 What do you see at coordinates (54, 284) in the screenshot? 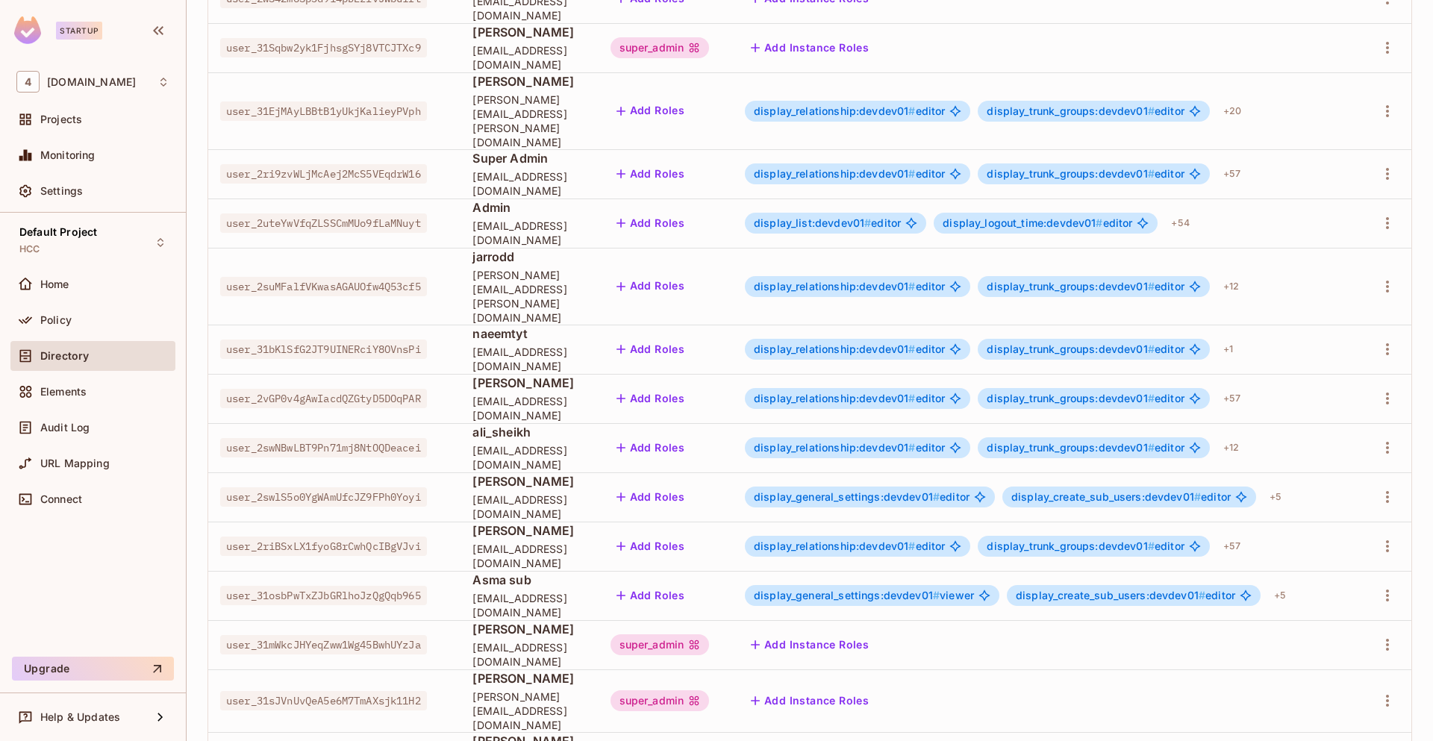
I see `span: Home` at bounding box center [54, 284].